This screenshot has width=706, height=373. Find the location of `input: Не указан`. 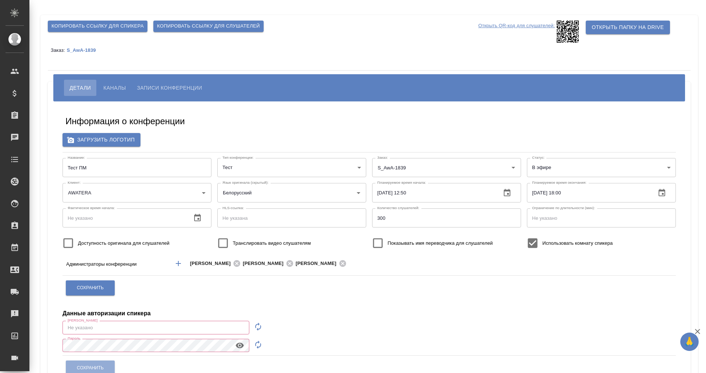

input: Не указан is located at coordinates (137, 168).